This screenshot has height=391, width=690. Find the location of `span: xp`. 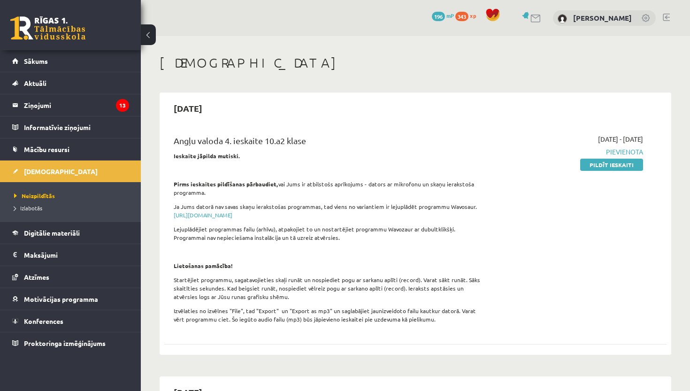

span: xp is located at coordinates (473, 15).